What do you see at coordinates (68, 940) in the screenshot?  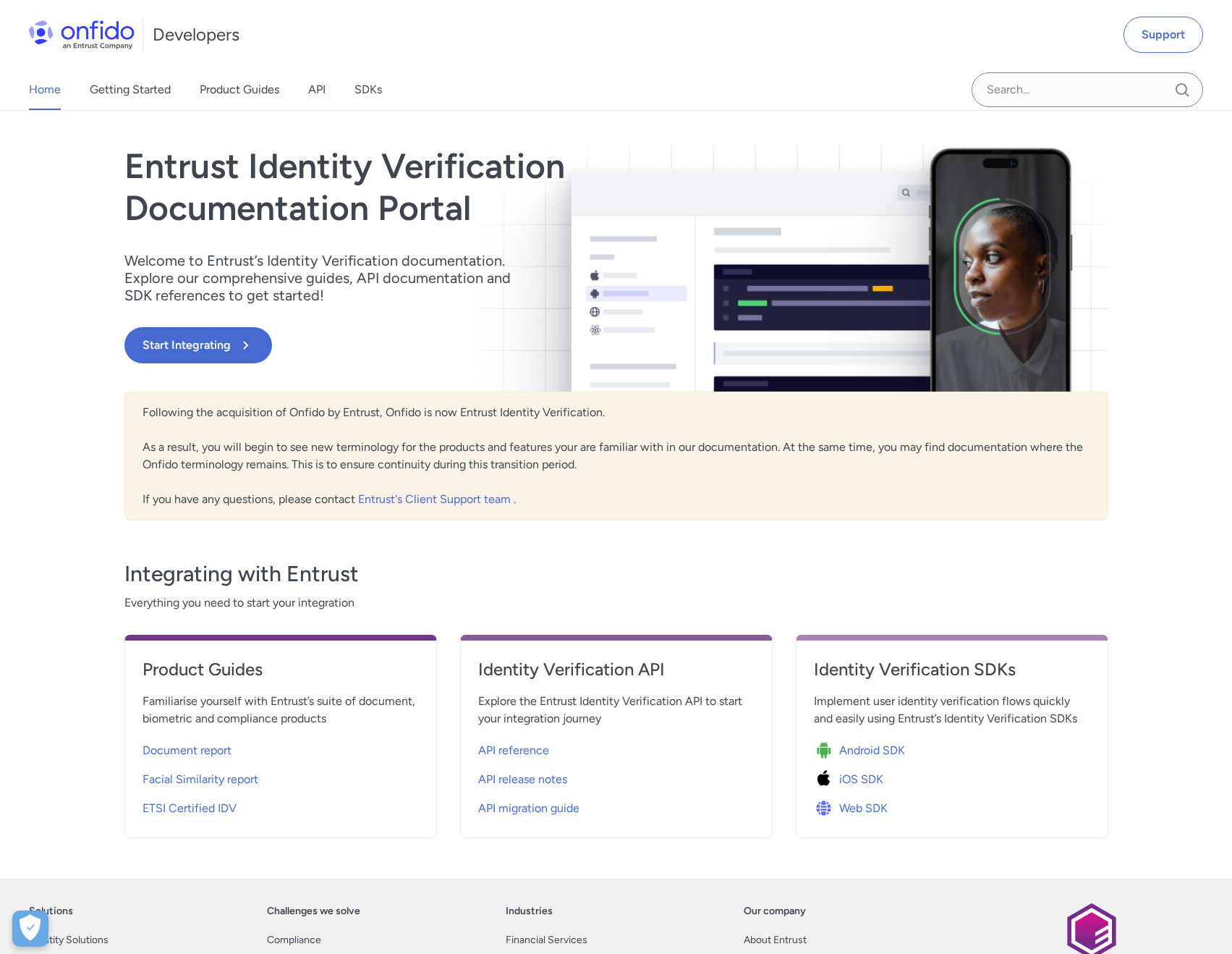 I see `a: Identity Solutions` at bounding box center [68, 940].